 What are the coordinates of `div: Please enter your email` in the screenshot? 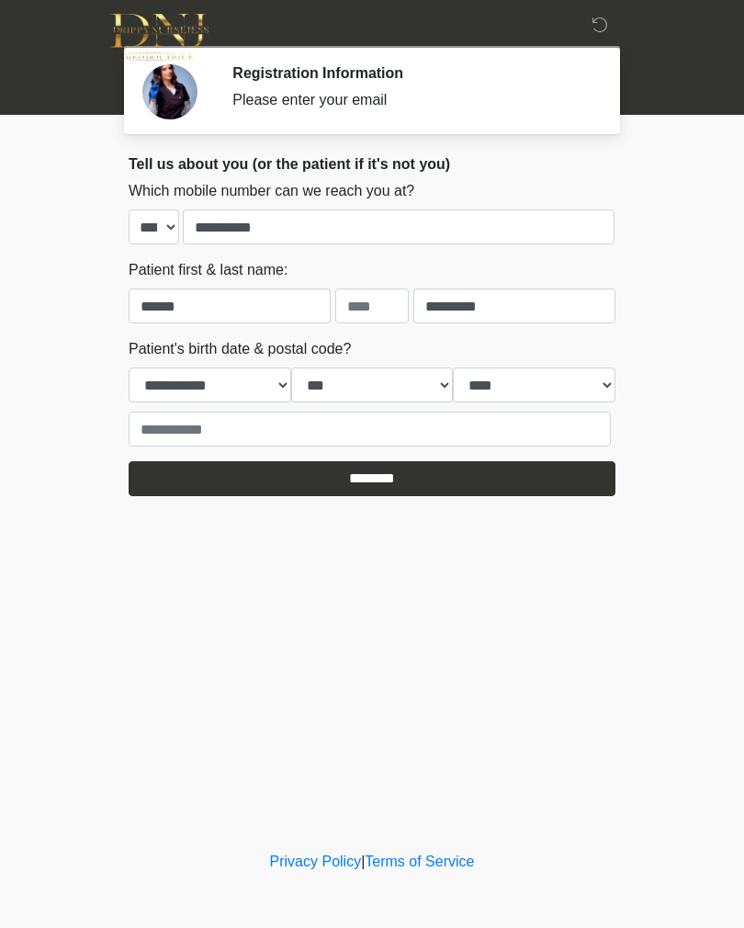 It's located at (410, 100).